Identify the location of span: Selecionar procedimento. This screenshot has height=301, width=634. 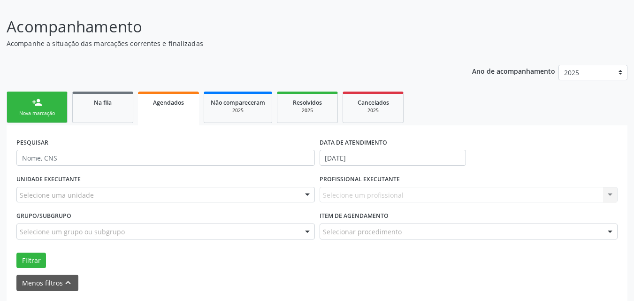
(362, 231).